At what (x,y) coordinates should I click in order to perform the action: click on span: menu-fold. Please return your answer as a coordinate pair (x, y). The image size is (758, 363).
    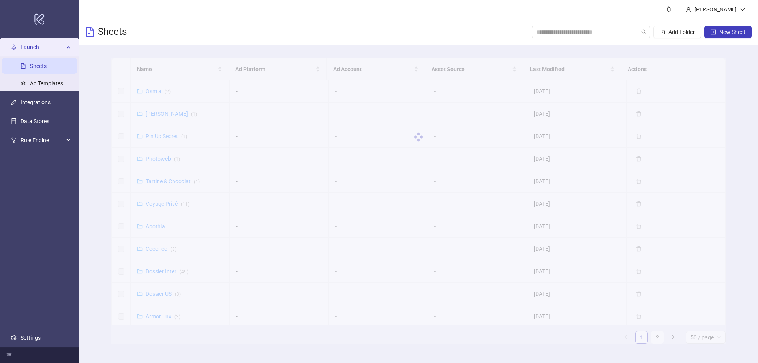
    Looking at the image, I should click on (9, 355).